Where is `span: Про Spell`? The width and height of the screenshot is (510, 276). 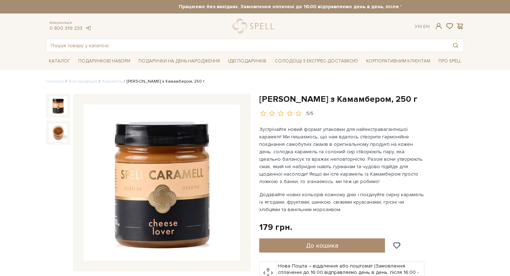 span: Про Spell is located at coordinates (450, 61).